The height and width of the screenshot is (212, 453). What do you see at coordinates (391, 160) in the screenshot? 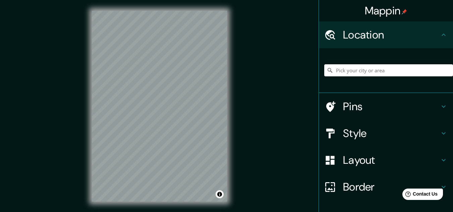
I see `h4: Layout` at bounding box center [391, 160].